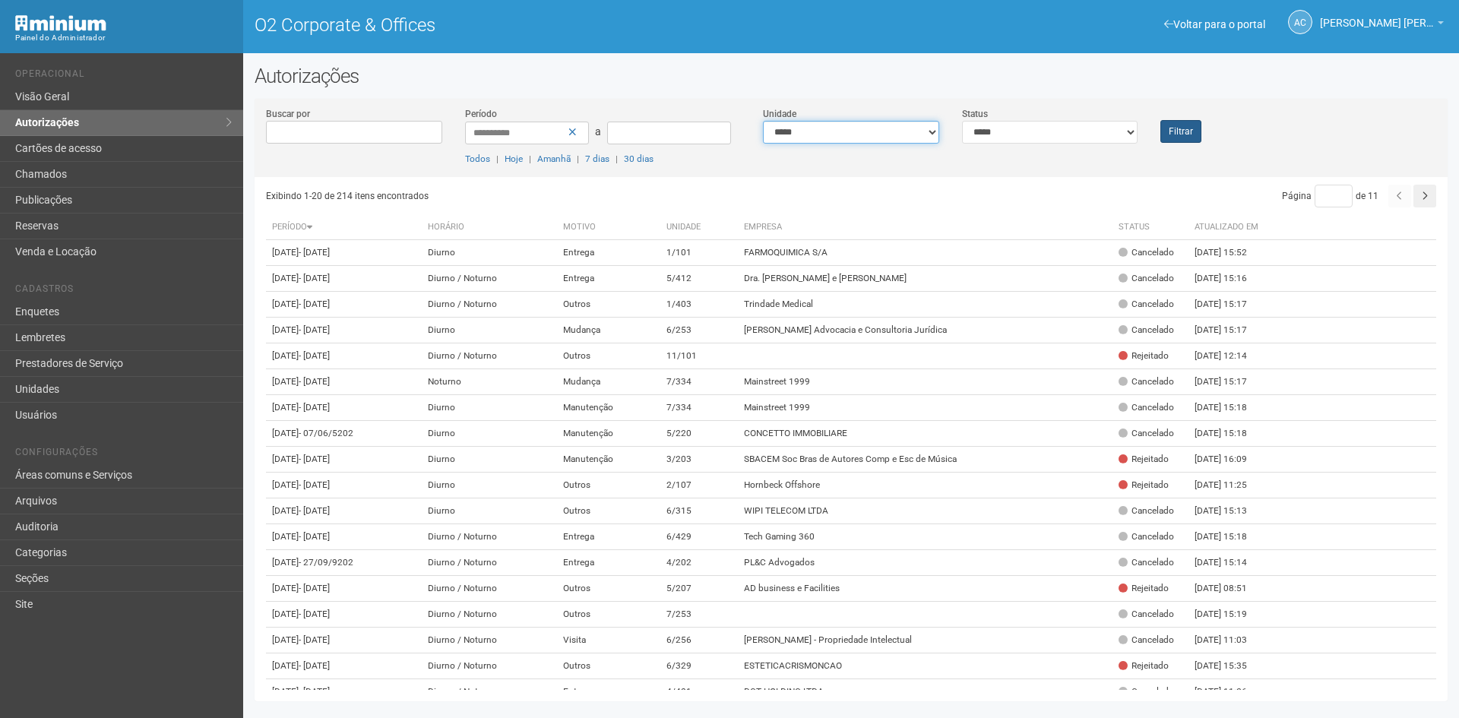 This screenshot has width=1459, height=718. I want to click on th: Empresa, so click(925, 227).